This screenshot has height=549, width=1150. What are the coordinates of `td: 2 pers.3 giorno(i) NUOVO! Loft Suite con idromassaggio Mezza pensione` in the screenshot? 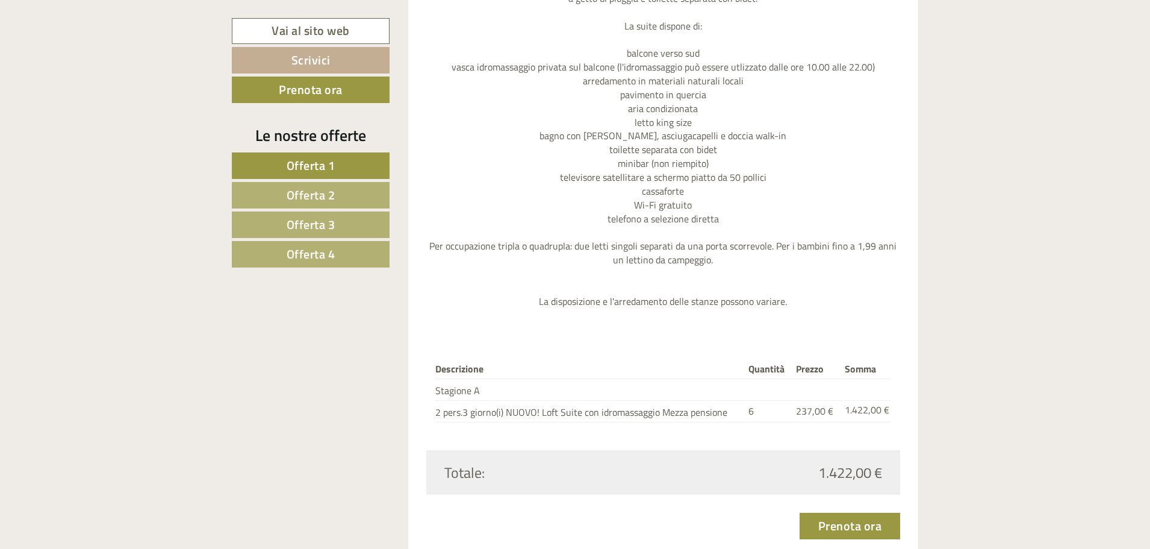 It's located at (590, 411).